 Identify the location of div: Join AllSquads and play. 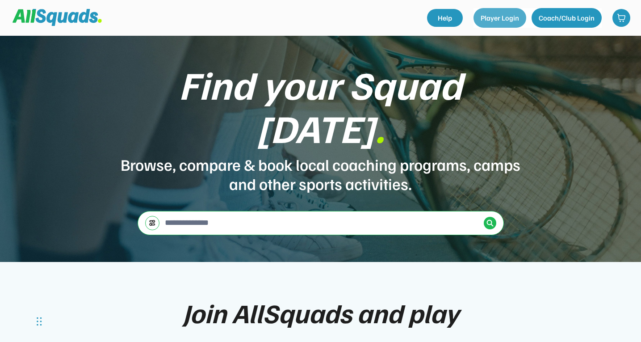
(321, 312).